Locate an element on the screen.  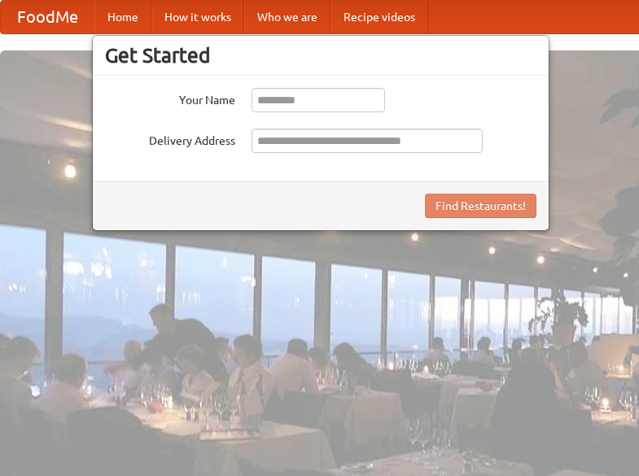
a: How it works is located at coordinates (198, 17).